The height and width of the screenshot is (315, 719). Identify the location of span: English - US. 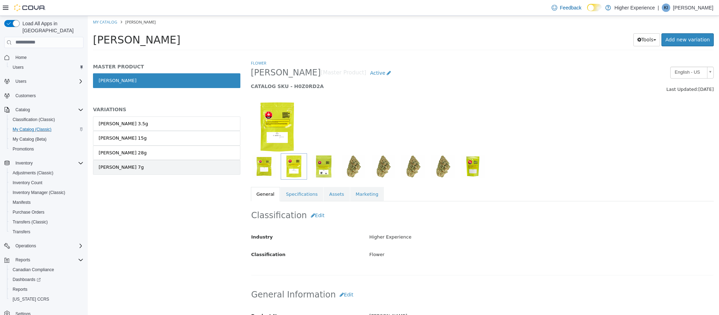
(600, 56).